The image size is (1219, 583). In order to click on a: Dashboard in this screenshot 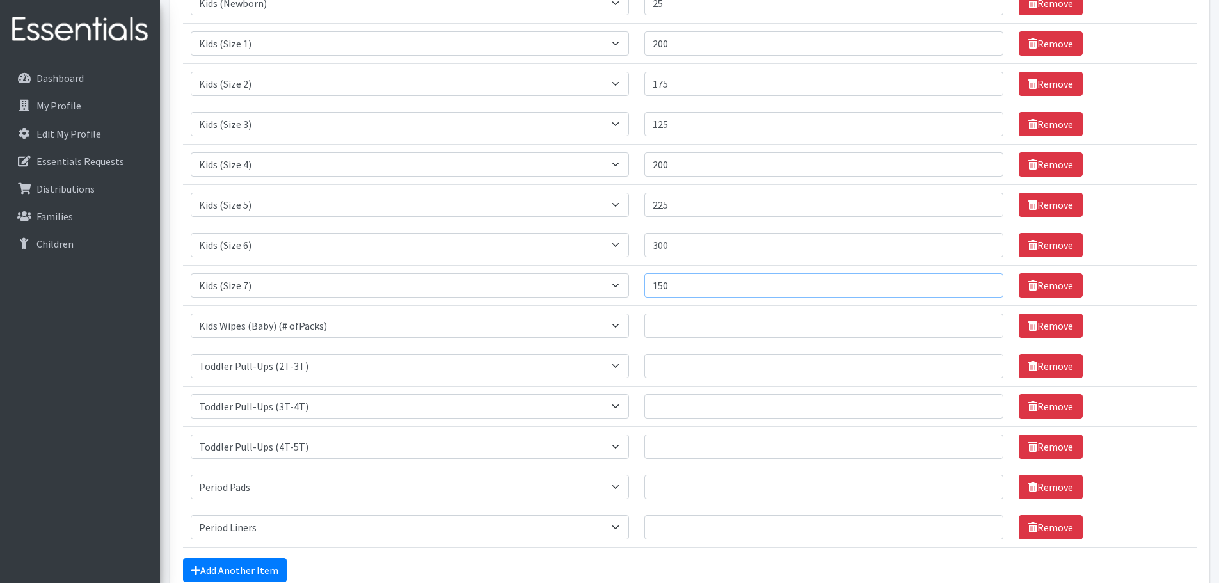, I will do `click(80, 78)`.